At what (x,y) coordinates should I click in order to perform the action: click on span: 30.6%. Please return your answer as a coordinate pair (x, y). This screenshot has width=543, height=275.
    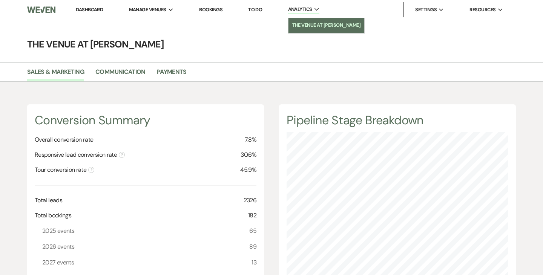
    Looking at the image, I should click on (248, 155).